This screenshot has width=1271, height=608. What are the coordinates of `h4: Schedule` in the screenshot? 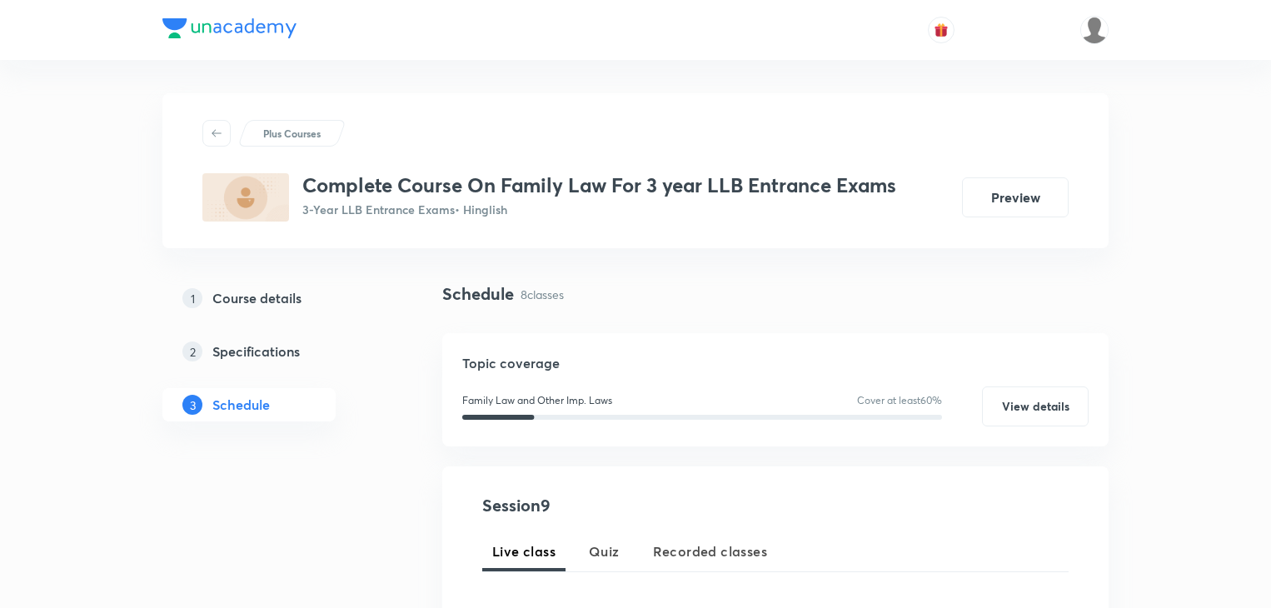 It's located at (478, 294).